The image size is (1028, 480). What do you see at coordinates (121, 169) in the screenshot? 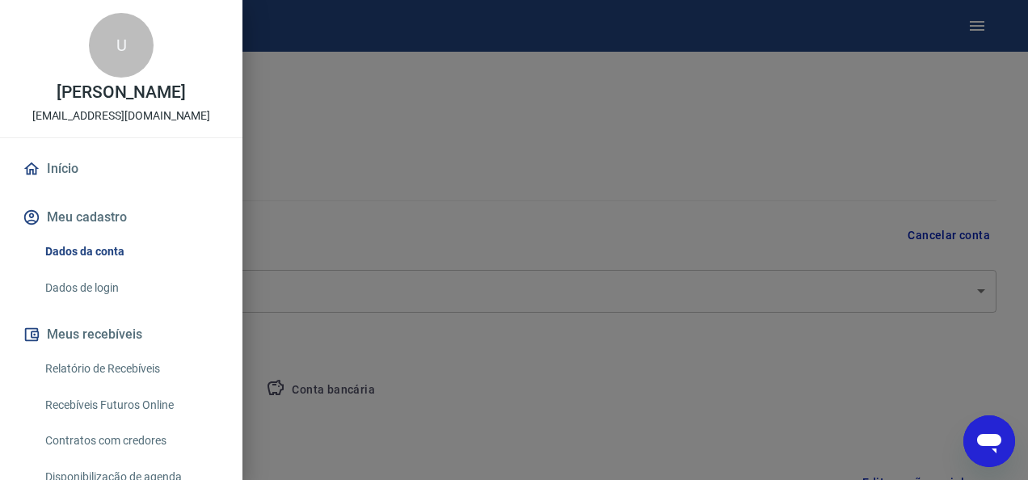
I see `a: Início` at bounding box center [121, 169].